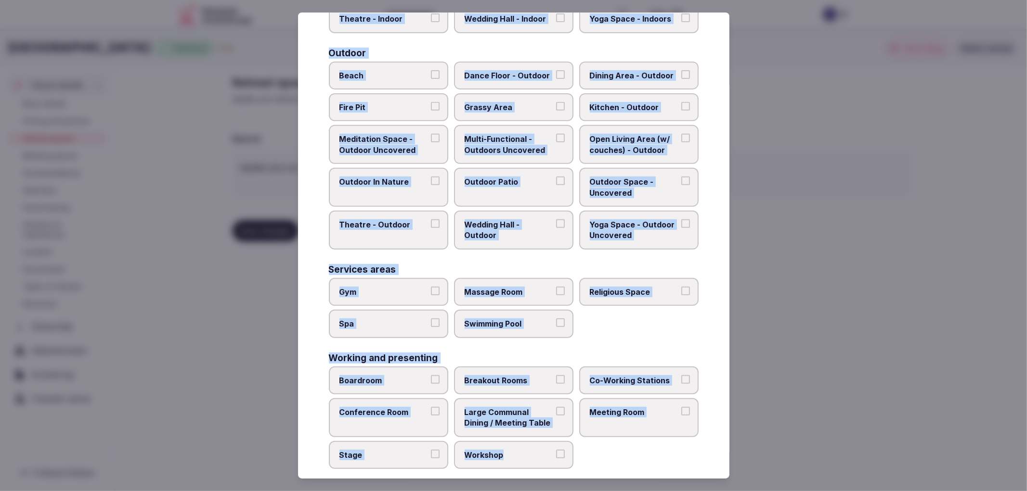 This screenshot has height=491, width=1027. Describe the element at coordinates (435, 323) in the screenshot. I see `button: Spa` at that location.